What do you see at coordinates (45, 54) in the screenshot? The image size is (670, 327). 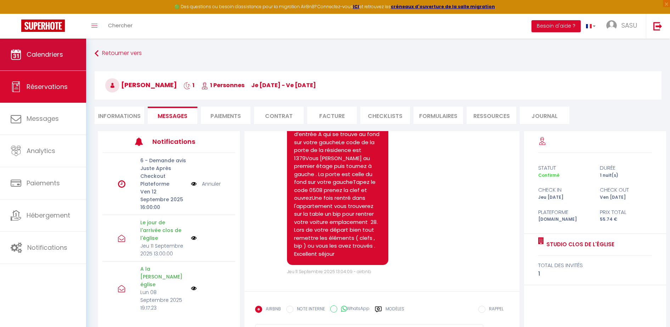 I see `span: Calendriers` at bounding box center [45, 54].